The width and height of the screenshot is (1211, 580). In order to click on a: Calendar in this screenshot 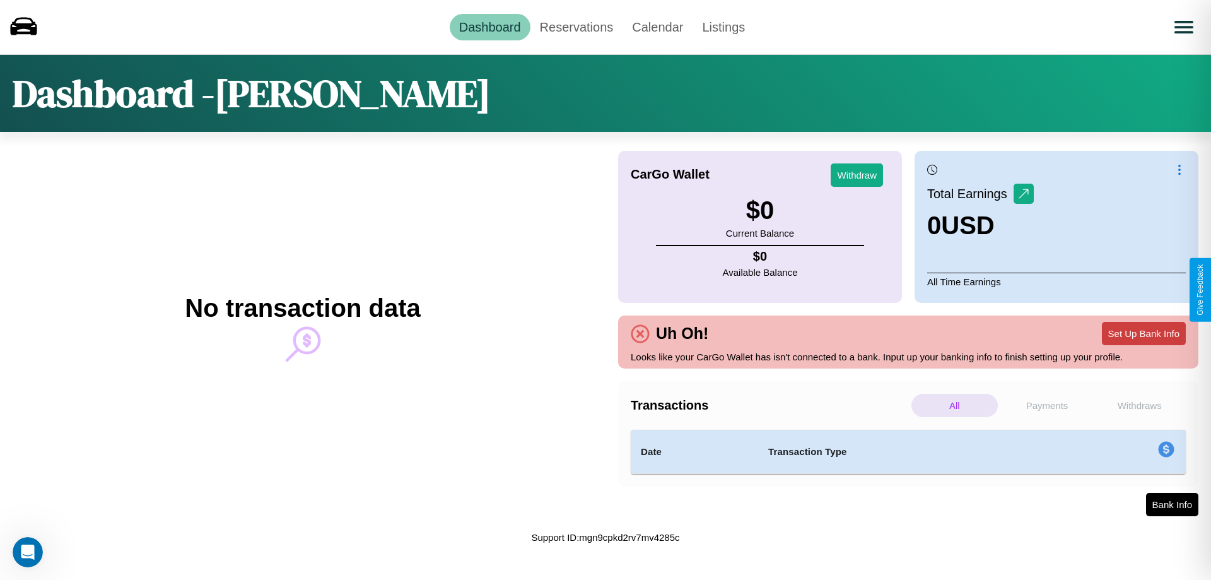, I will do `click(657, 27)`.